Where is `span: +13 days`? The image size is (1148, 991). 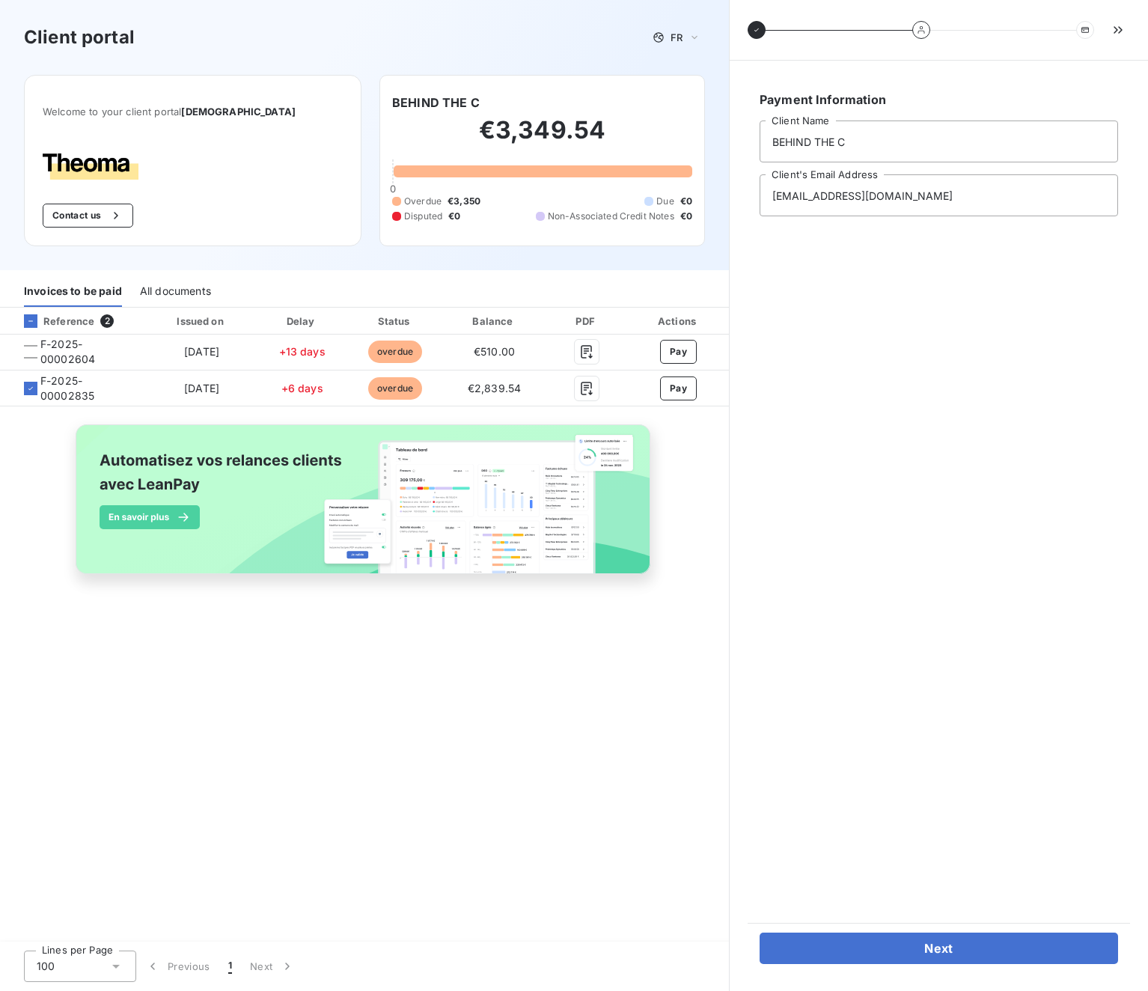
span: +13 days is located at coordinates (302, 351).